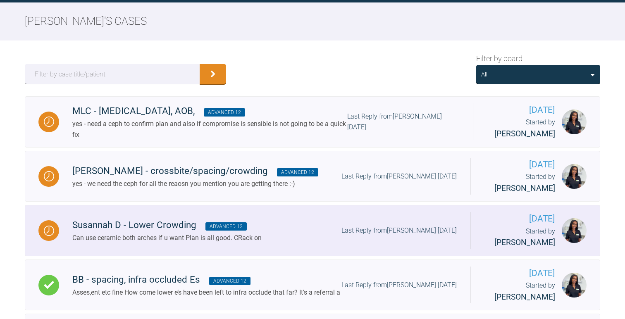 The height and width of the screenshot is (319, 625). I want to click on div: Susannah D - Lower Crowding, so click(167, 225).